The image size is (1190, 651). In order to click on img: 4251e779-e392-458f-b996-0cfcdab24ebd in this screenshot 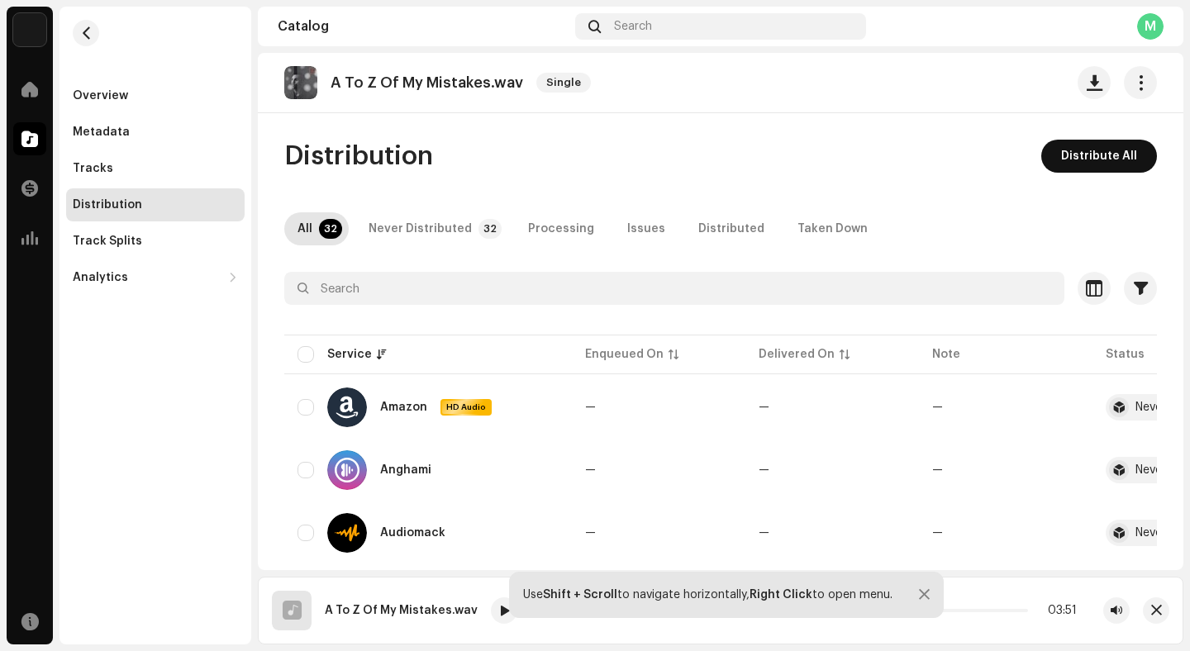, I will do `click(301, 83)`.